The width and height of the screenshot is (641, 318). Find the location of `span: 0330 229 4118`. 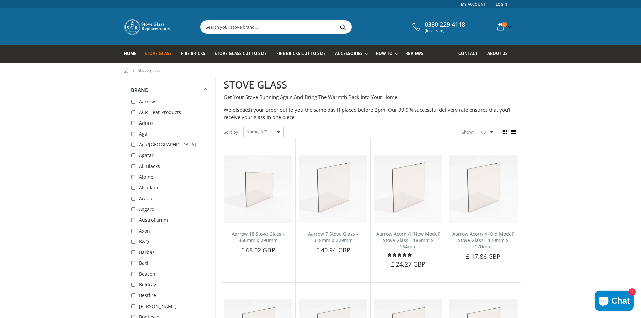

span: 0330 229 4118 is located at coordinates (445, 25).